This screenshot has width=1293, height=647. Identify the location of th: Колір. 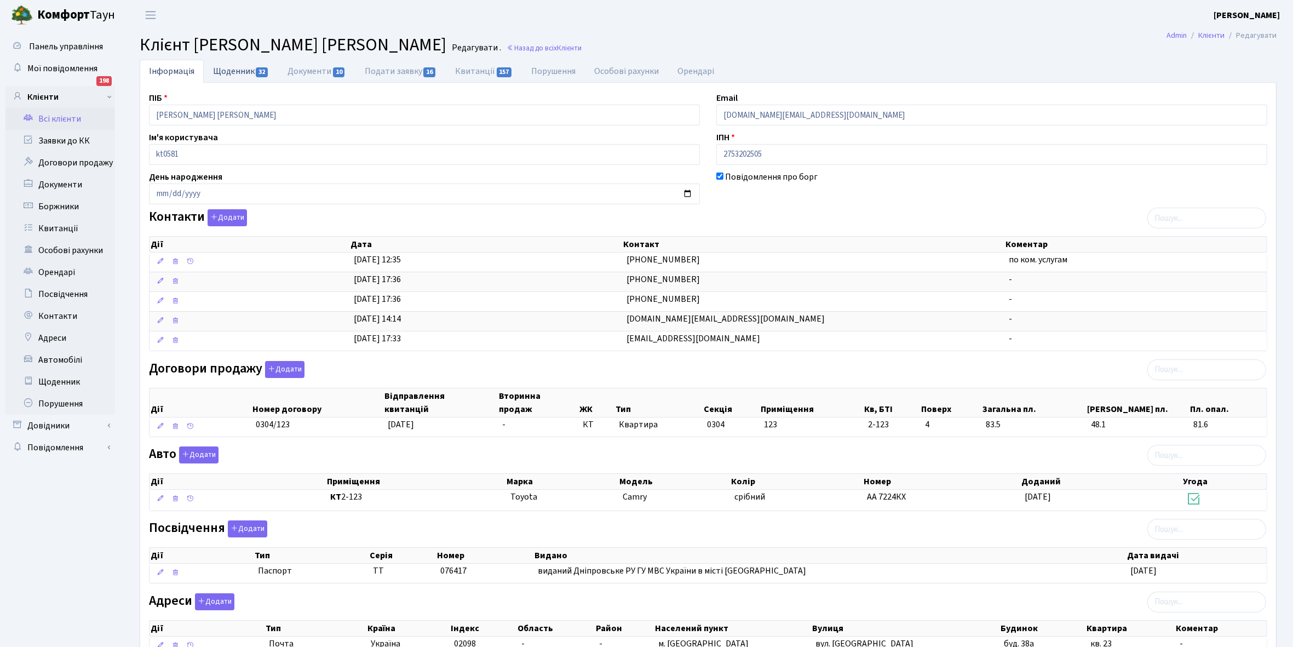
(796, 481).